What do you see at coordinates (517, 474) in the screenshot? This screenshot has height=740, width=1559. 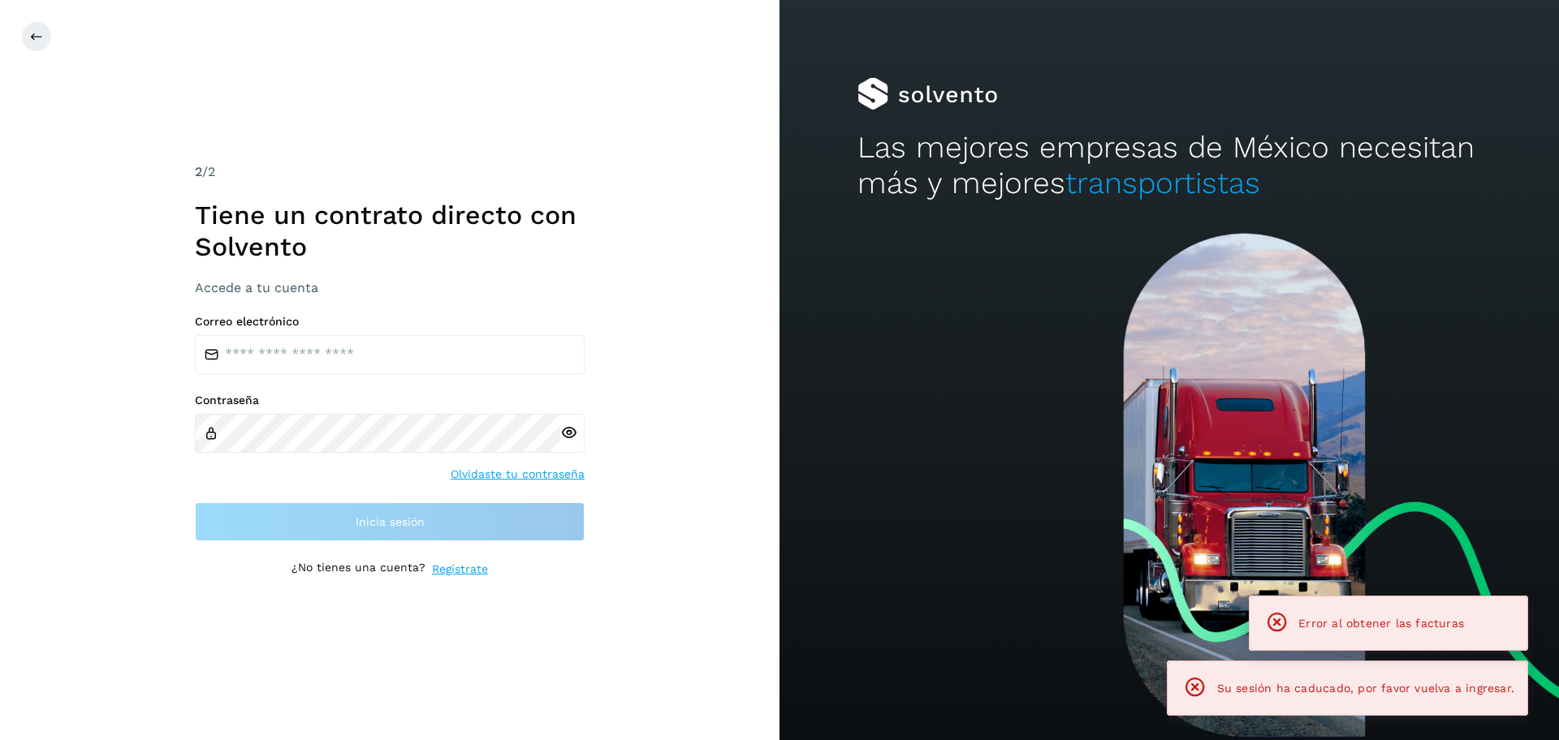 I see `a: Olvidaste tu contraseña` at bounding box center [517, 474].